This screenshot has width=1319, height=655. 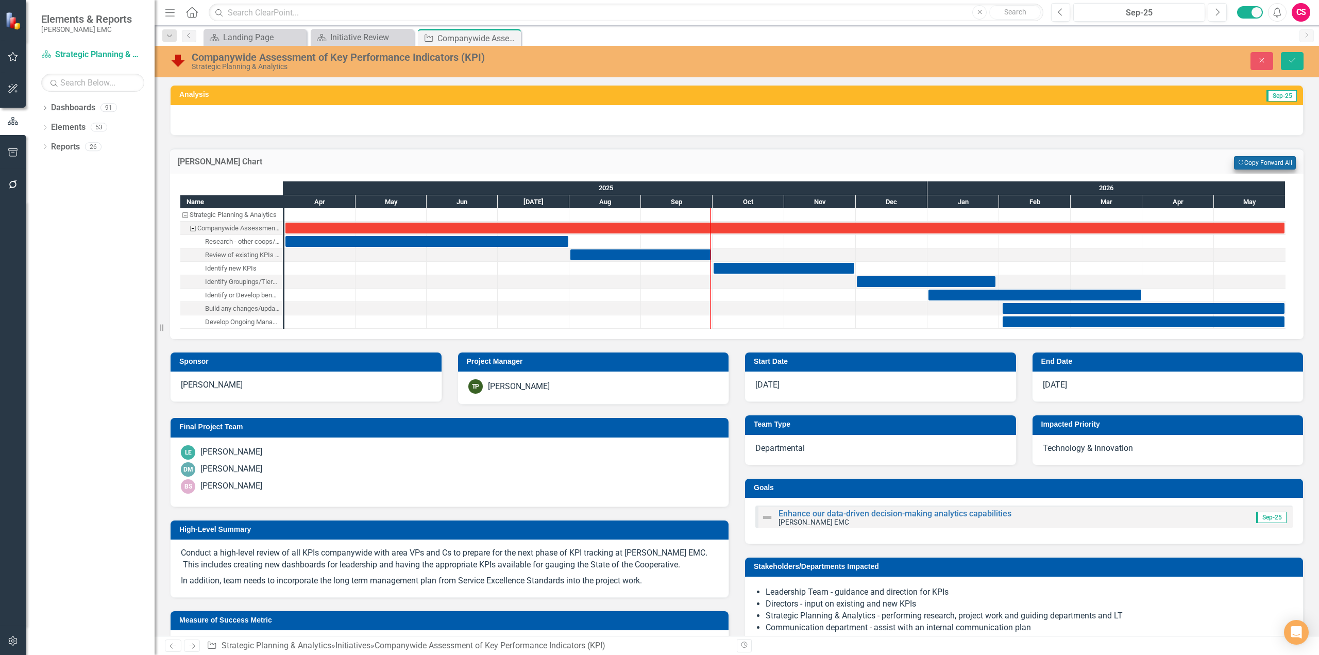 What do you see at coordinates (231, 201) in the screenshot?
I see `div: Name` at bounding box center [231, 201].